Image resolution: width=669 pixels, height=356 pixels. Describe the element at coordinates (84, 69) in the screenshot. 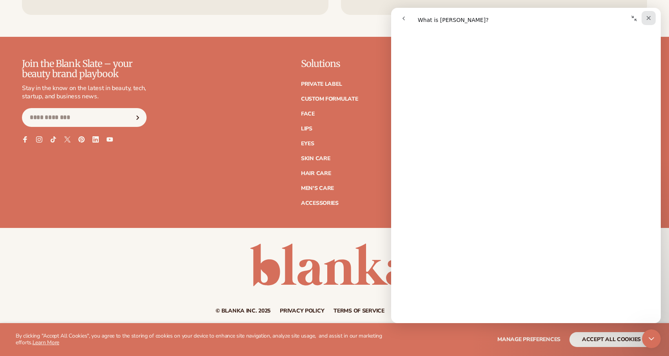

I see `p: Join the Blank Slate – your beauty brand playbook` at that location.